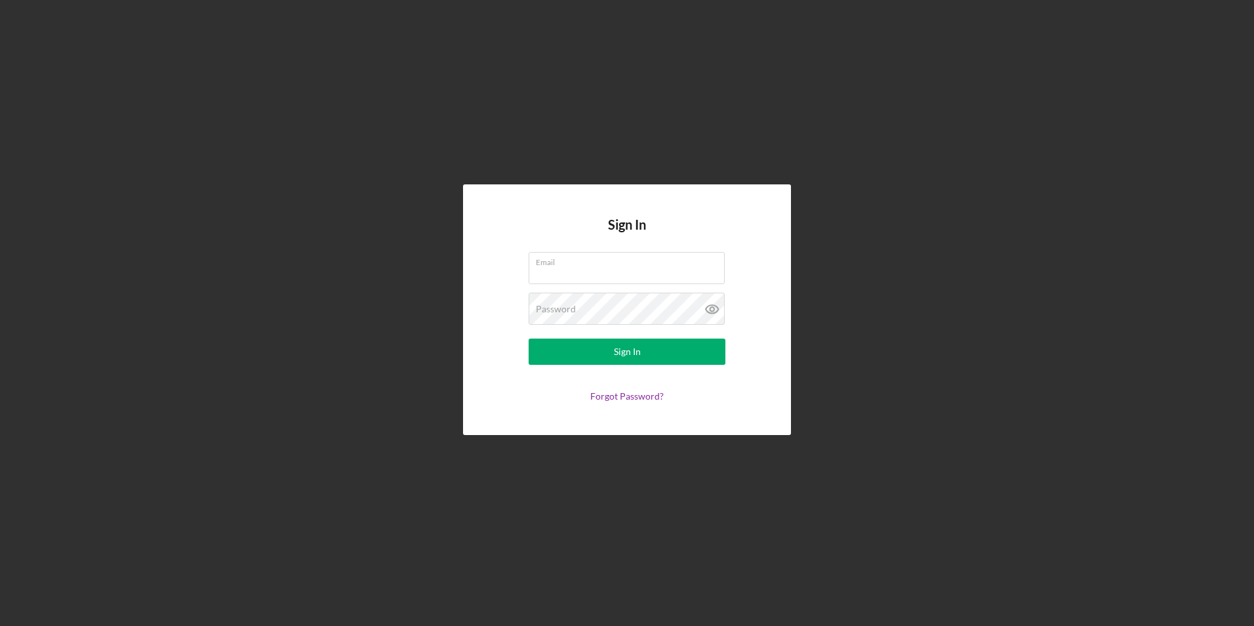 This screenshot has width=1254, height=626. Describe the element at coordinates (556, 309) in the screenshot. I see `label: Password` at that location.